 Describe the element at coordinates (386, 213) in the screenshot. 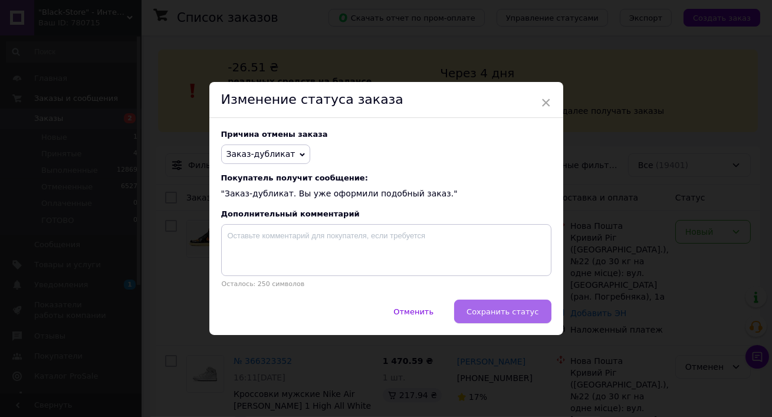

I see `div: Дополнительный комментарий` at that location.